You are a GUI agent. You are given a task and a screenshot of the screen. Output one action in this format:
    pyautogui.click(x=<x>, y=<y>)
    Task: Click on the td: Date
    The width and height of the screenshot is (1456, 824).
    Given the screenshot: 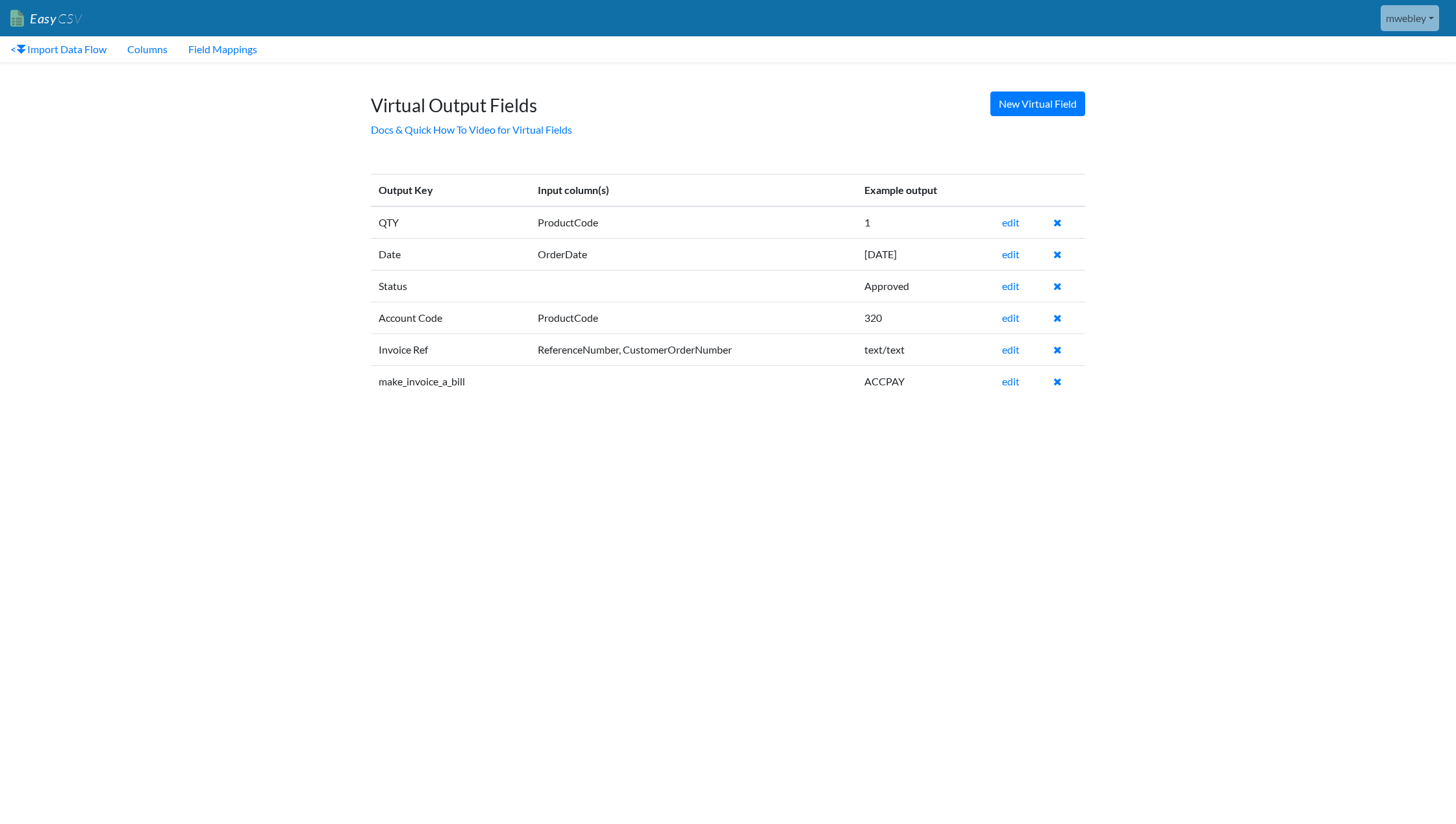 What is the action you would take?
    pyautogui.click(x=450, y=253)
    